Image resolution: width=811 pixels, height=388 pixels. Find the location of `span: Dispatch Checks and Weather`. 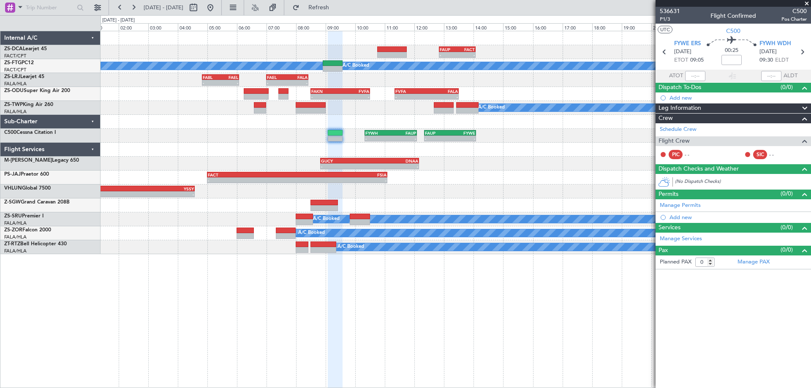

span: Dispatch Checks and Weather is located at coordinates (699, 169).